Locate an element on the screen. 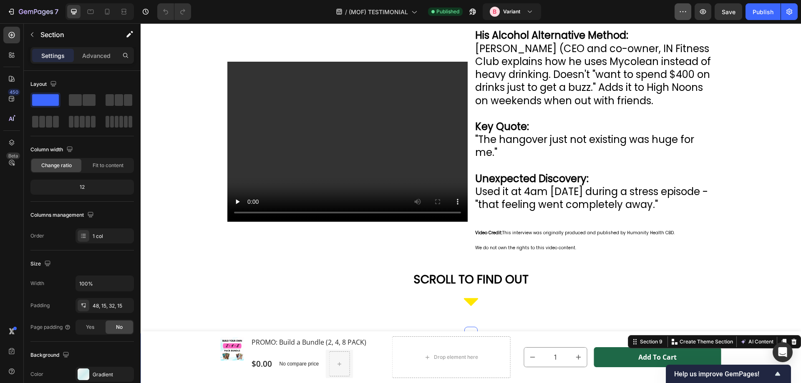 The height and width of the screenshot is (383, 801). input: Auto is located at coordinates (105, 284).